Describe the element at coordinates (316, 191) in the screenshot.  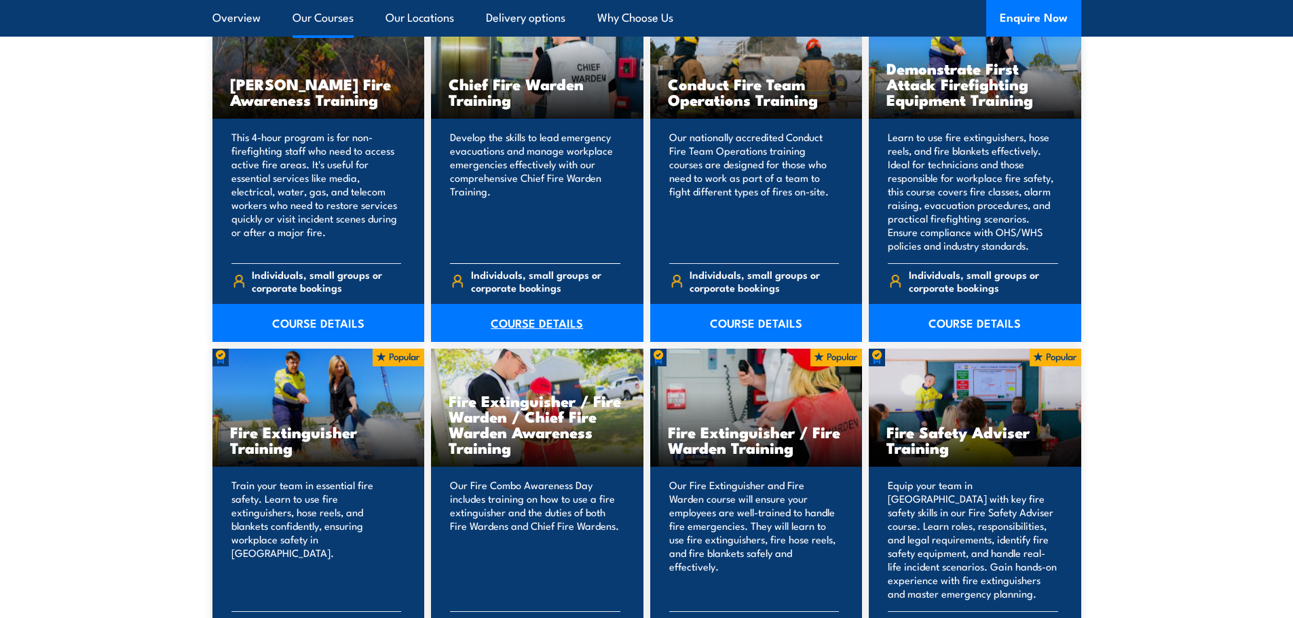
I see `p: This 4-hour program is for non-firefighting staff who need to access active fire areas. It's usef...` at that location.